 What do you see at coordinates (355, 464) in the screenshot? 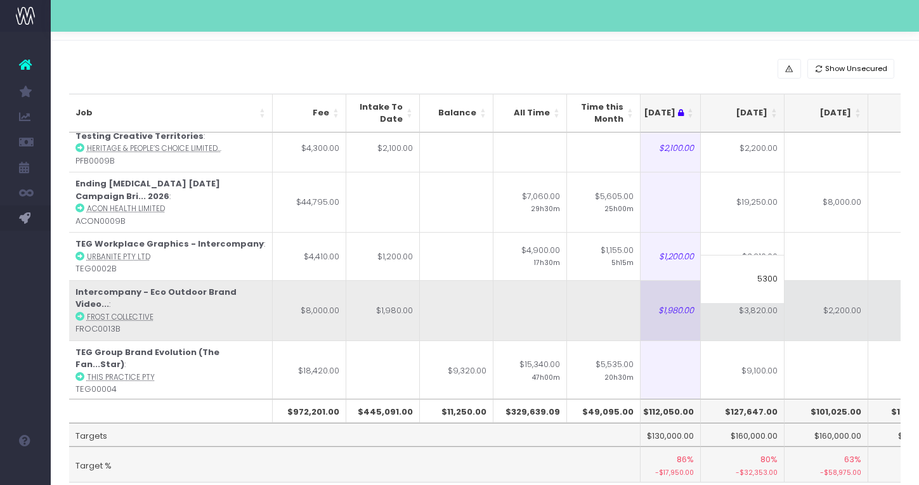
I see `td: Target %` at bounding box center [355, 464].